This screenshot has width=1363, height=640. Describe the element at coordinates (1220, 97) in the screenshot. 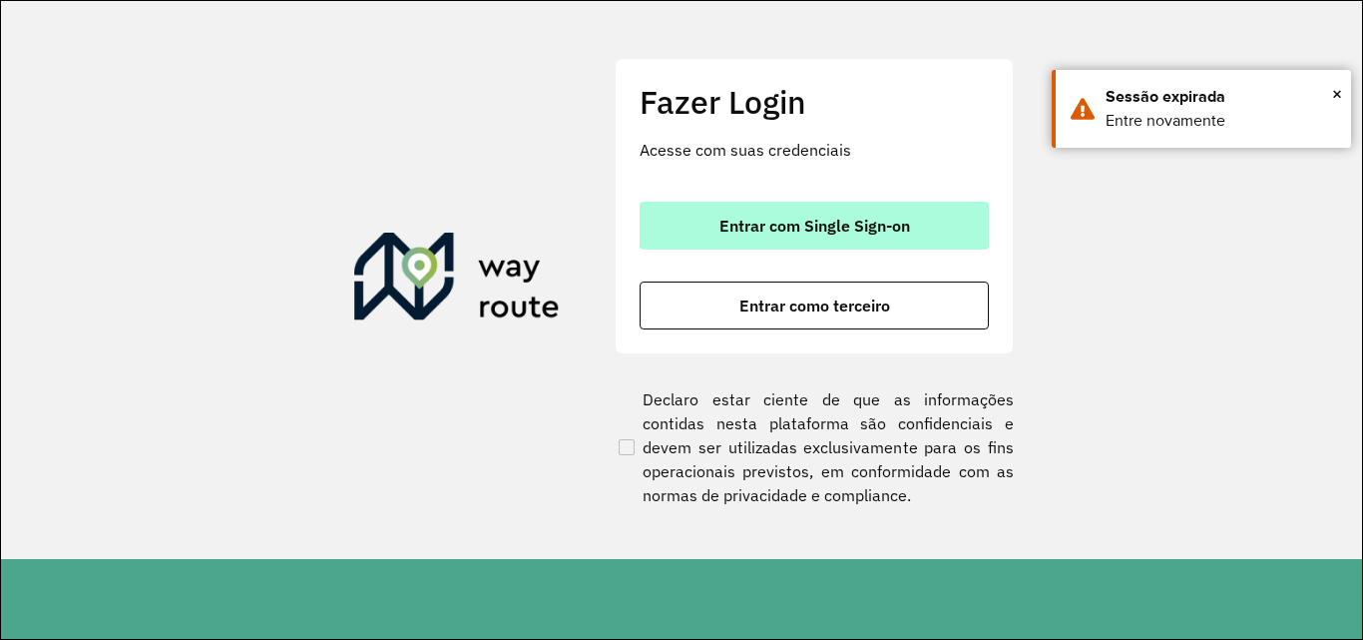

I see `div: Sessão expirada` at that location.